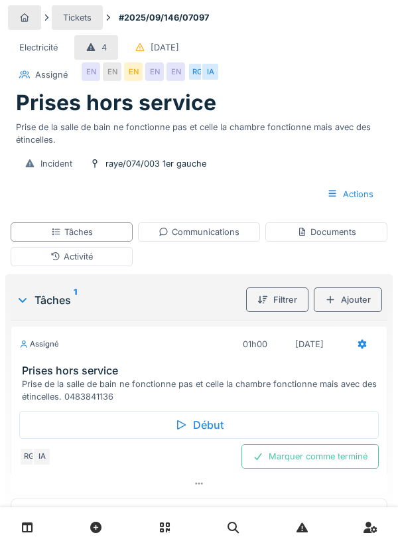  Describe the element at coordinates (310, 456) in the screenshot. I see `div: Marquer comme terminé` at that location.